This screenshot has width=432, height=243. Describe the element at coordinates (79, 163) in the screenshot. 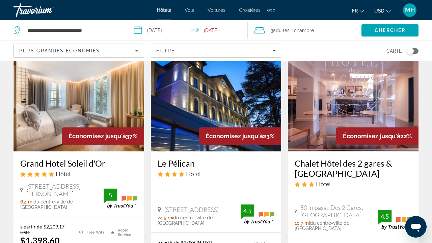

I see `h3: Grand Hotel Soleil d'Or` at that location.